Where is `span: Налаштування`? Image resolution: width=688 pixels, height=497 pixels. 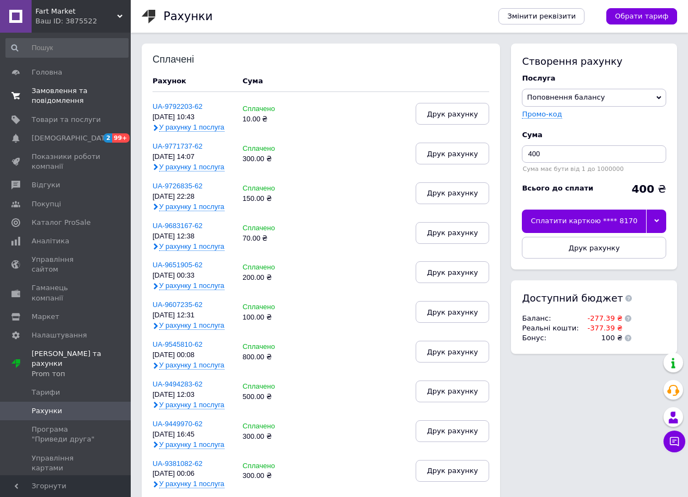 span: Налаштування is located at coordinates (59, 335).